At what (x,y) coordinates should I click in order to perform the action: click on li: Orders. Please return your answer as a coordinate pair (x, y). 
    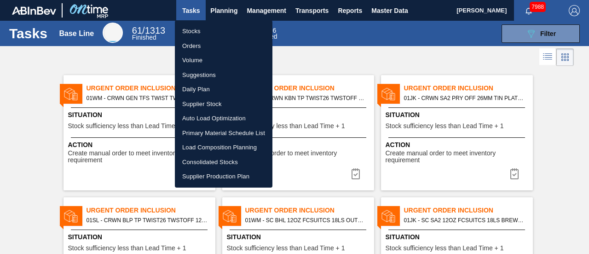
    Looking at the image, I should click on (224, 46).